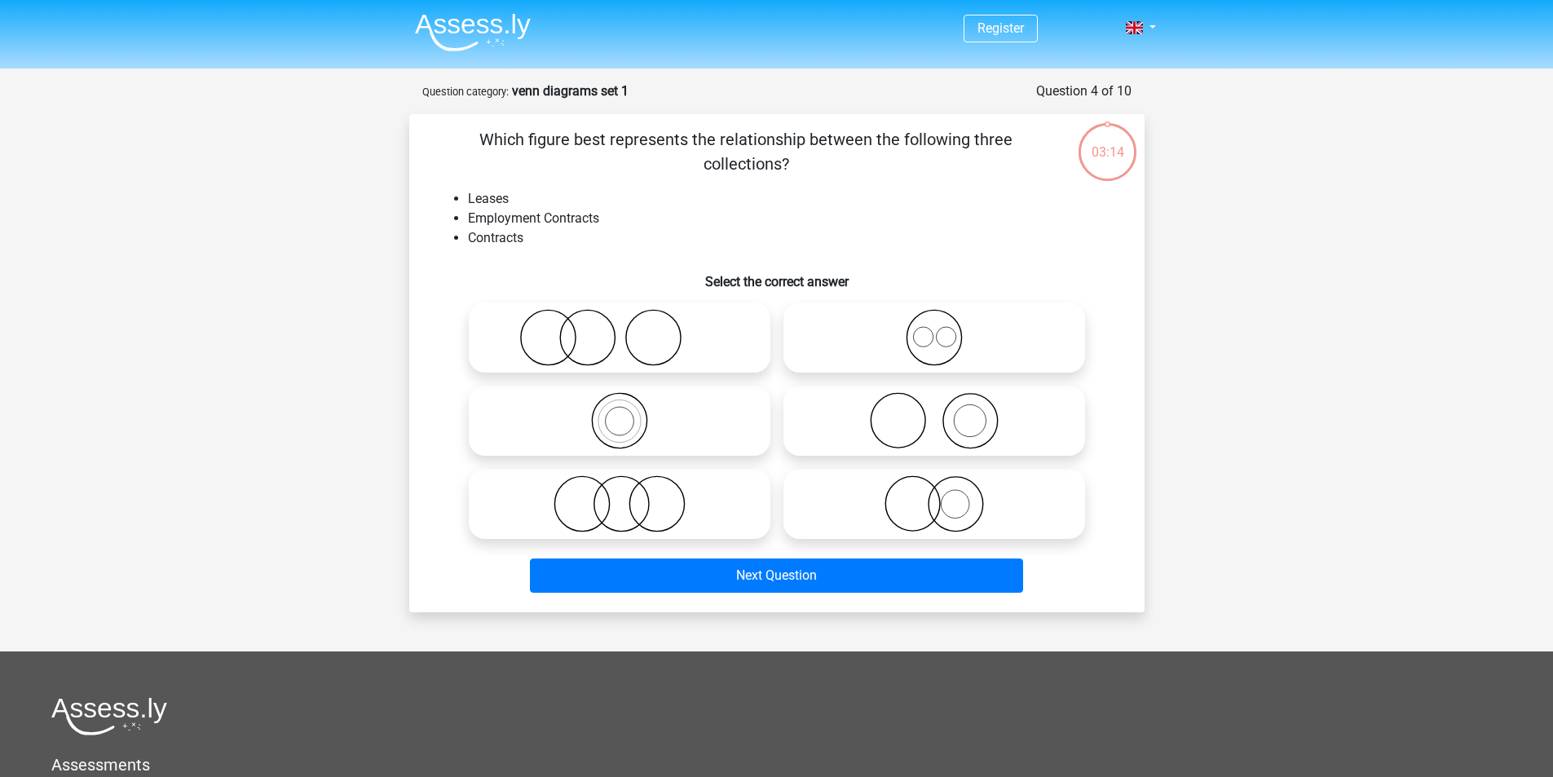 The width and height of the screenshot is (1553, 777). Describe the element at coordinates (1000, 28) in the screenshot. I see `a: Register` at that location.